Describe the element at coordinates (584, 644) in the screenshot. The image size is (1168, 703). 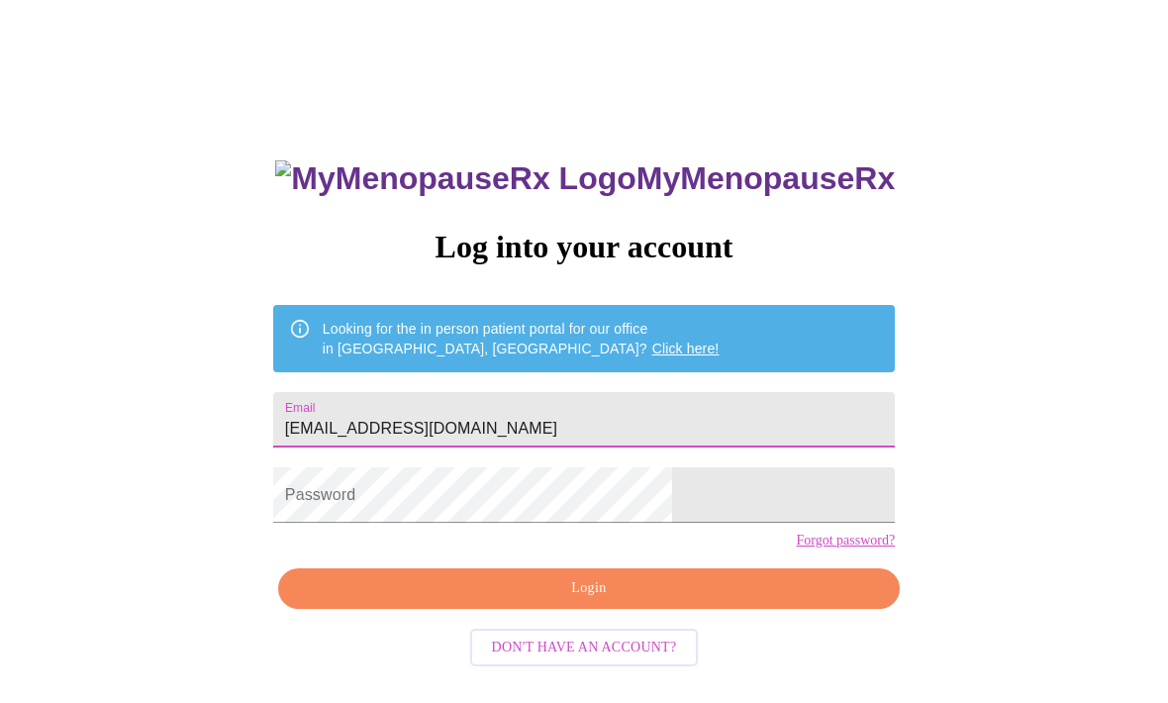
I see `a: Don't have an account?` at that location.